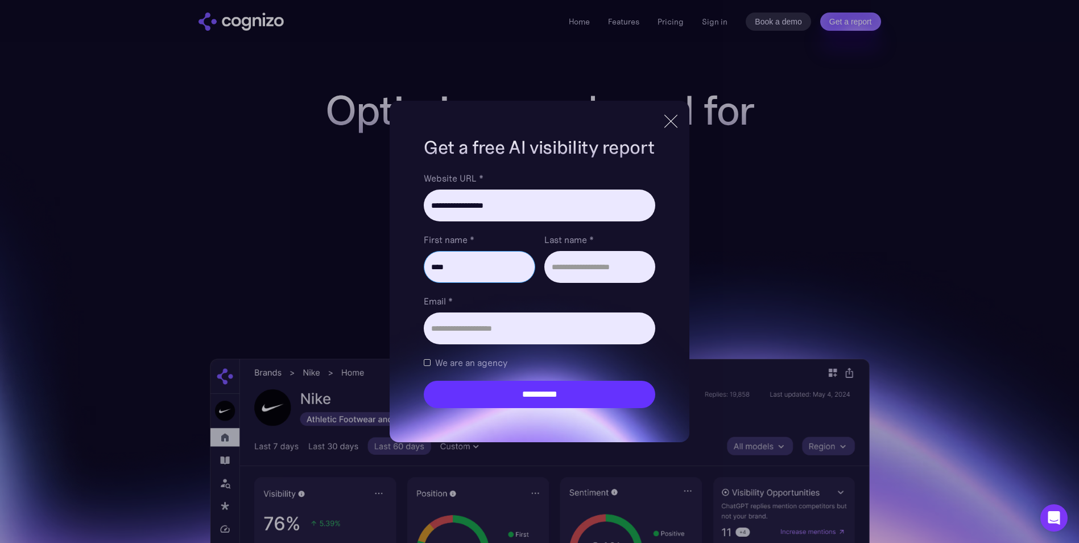  Describe the element at coordinates (600, 239) in the screenshot. I see `label: Last name *` at that location.